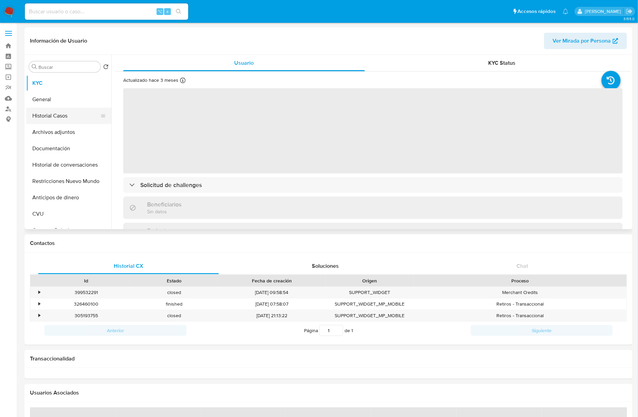  I want to click on h3: Parientes, so click(160, 231).